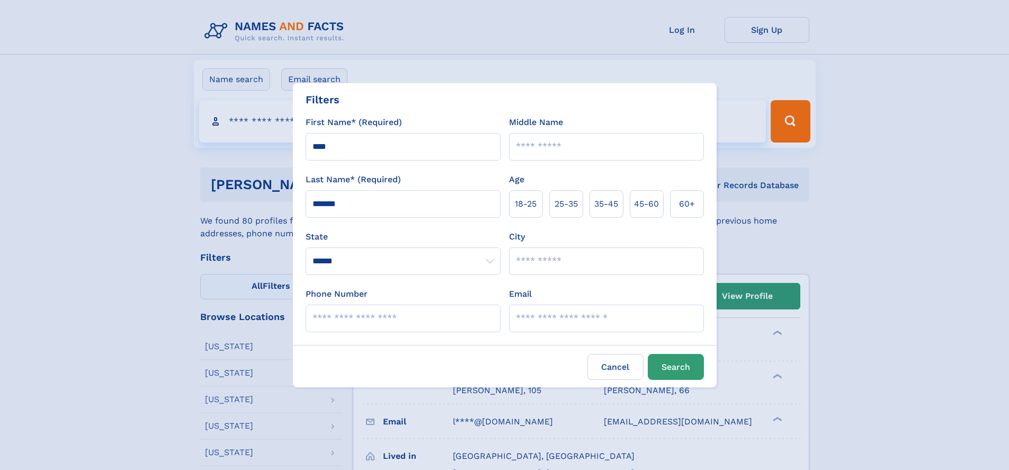  I want to click on button: Search, so click(676, 367).